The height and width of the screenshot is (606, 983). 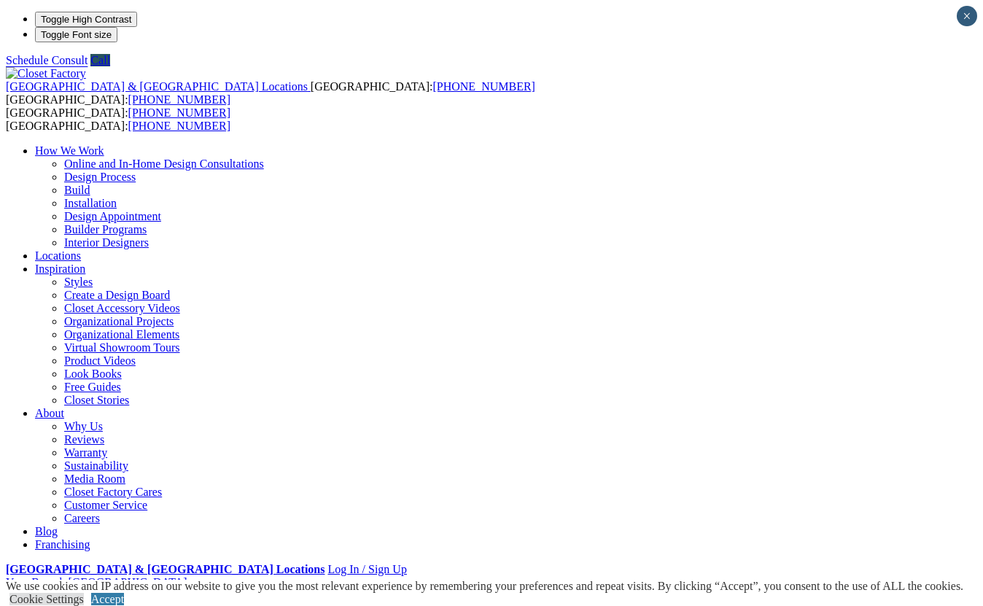 I want to click on a: Online and In-Home Design Consultations, so click(x=164, y=163).